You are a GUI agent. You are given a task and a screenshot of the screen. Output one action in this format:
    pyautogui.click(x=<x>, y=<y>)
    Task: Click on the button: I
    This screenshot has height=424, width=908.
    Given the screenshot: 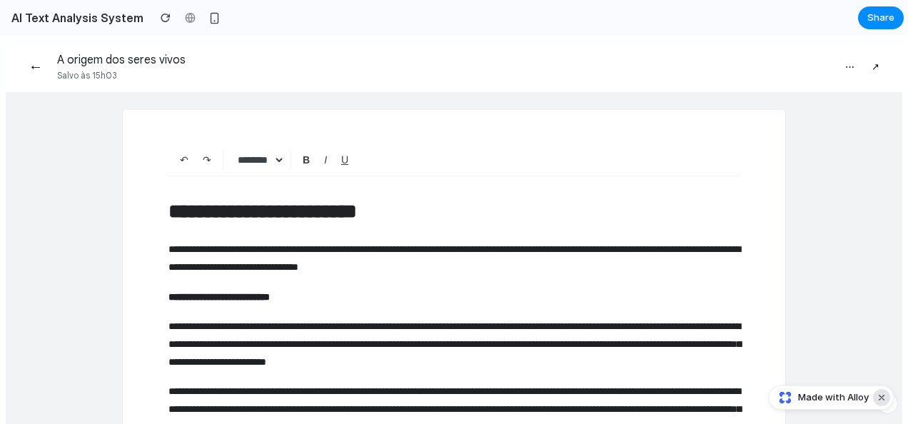 What is the action you would take?
    pyautogui.click(x=325, y=124)
    